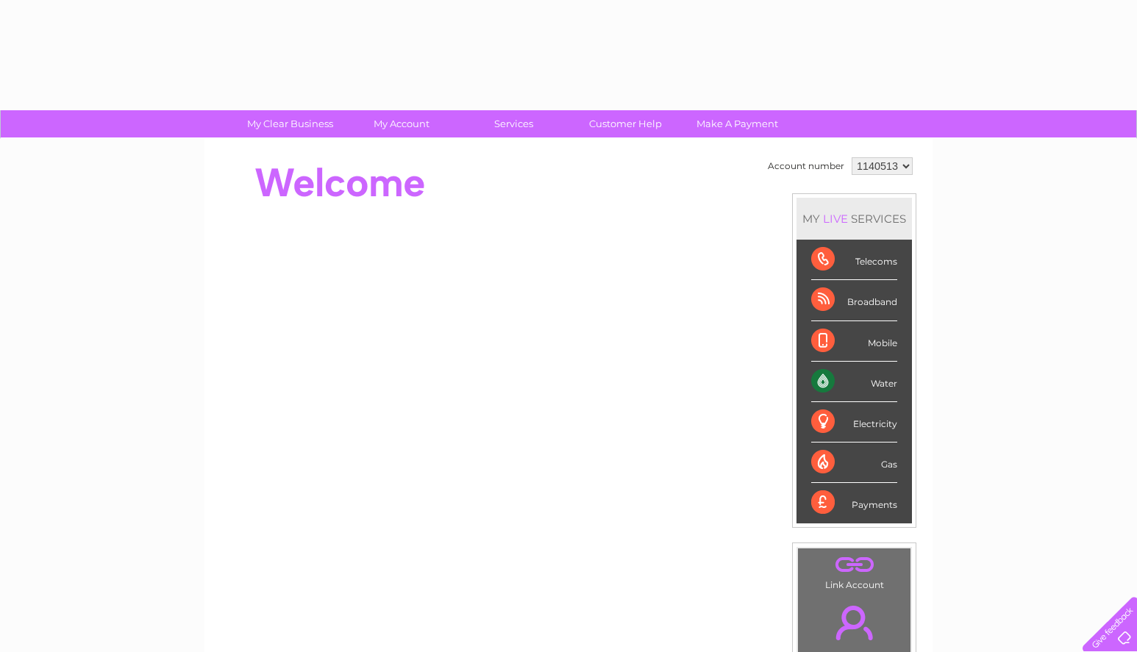  Describe the element at coordinates (854, 571) in the screenshot. I see `td: Link Account` at that location.